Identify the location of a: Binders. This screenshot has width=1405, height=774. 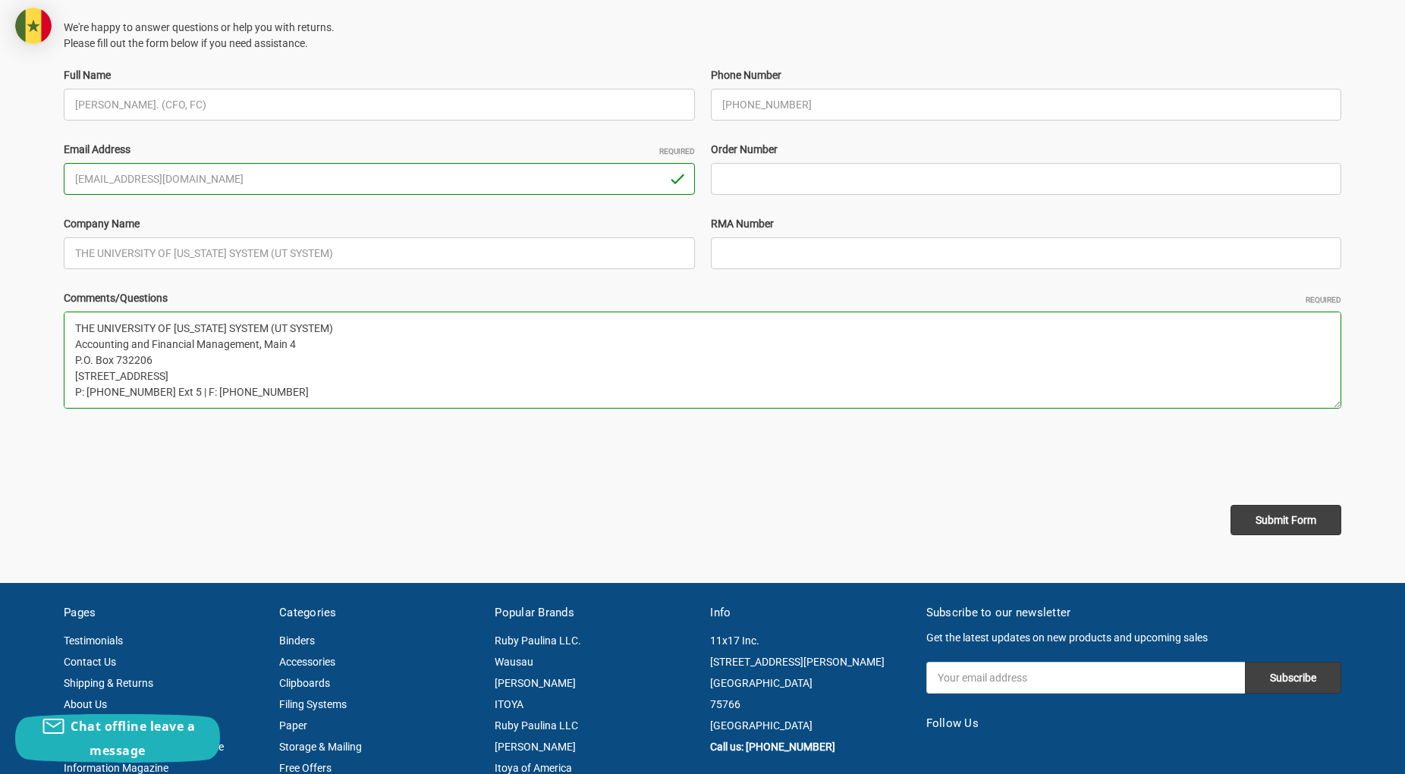
(297, 641).